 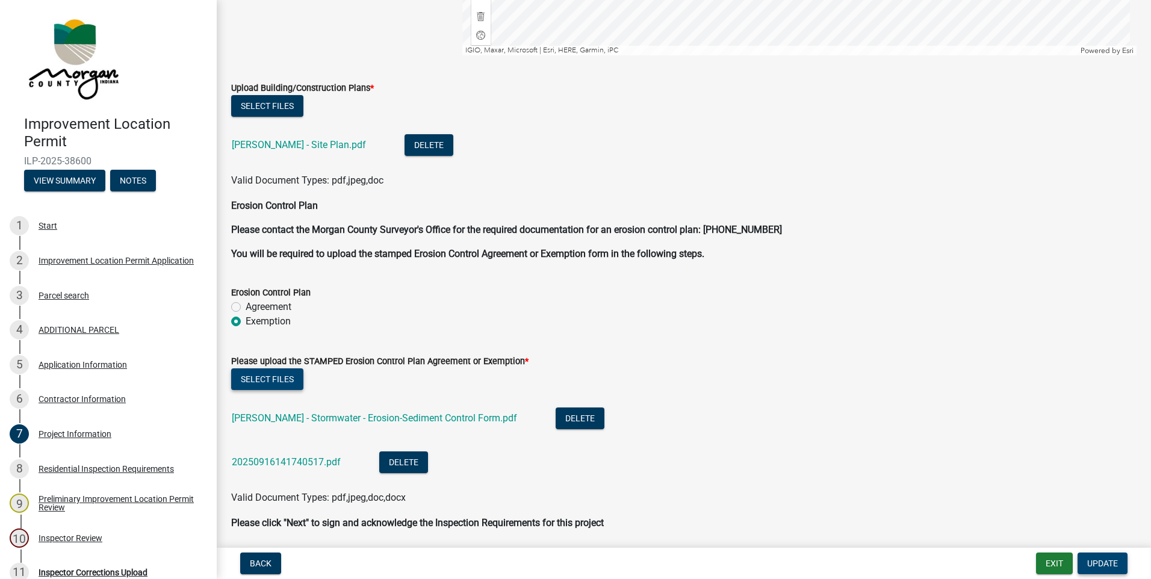 What do you see at coordinates (268, 321) in the screenshot?
I see `label: Exemption` at bounding box center [268, 321].